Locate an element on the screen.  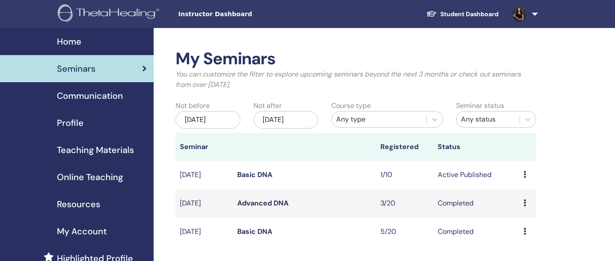
label: Not after is located at coordinates (268, 106).